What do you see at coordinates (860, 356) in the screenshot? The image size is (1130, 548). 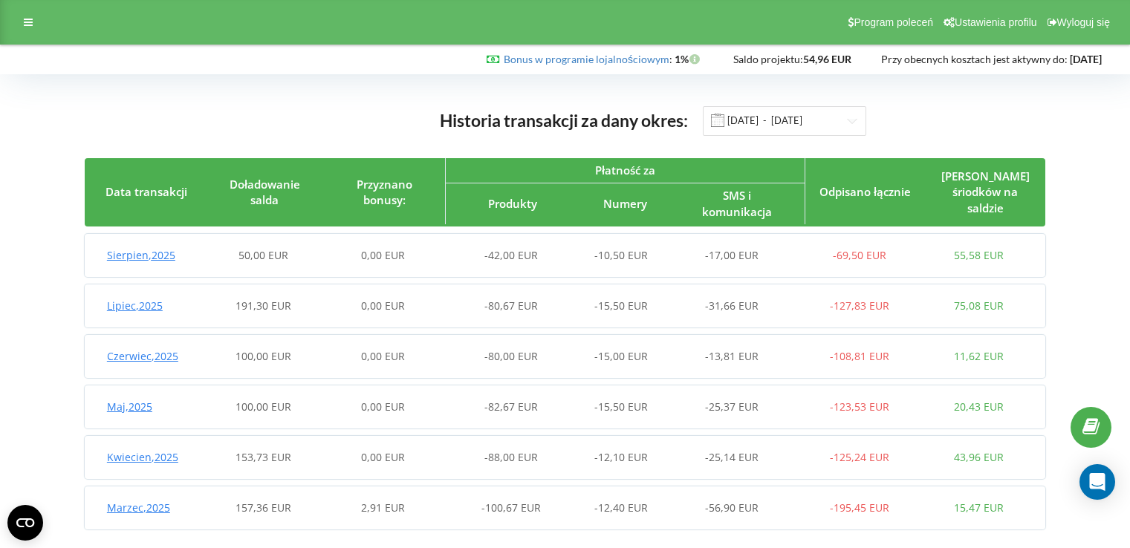 I see `span: -108,81 EUR` at bounding box center [860, 356].